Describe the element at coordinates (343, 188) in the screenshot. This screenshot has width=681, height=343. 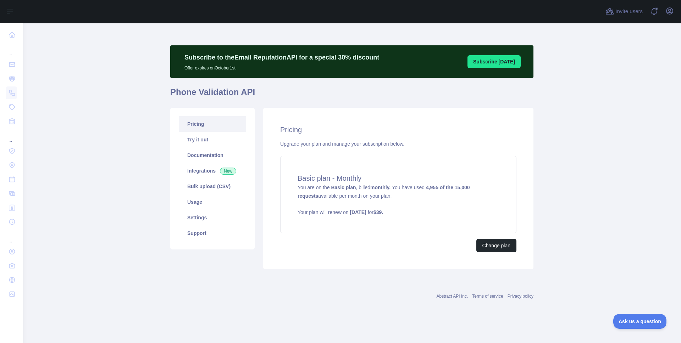
I see `strong: Basic plan` at that location.